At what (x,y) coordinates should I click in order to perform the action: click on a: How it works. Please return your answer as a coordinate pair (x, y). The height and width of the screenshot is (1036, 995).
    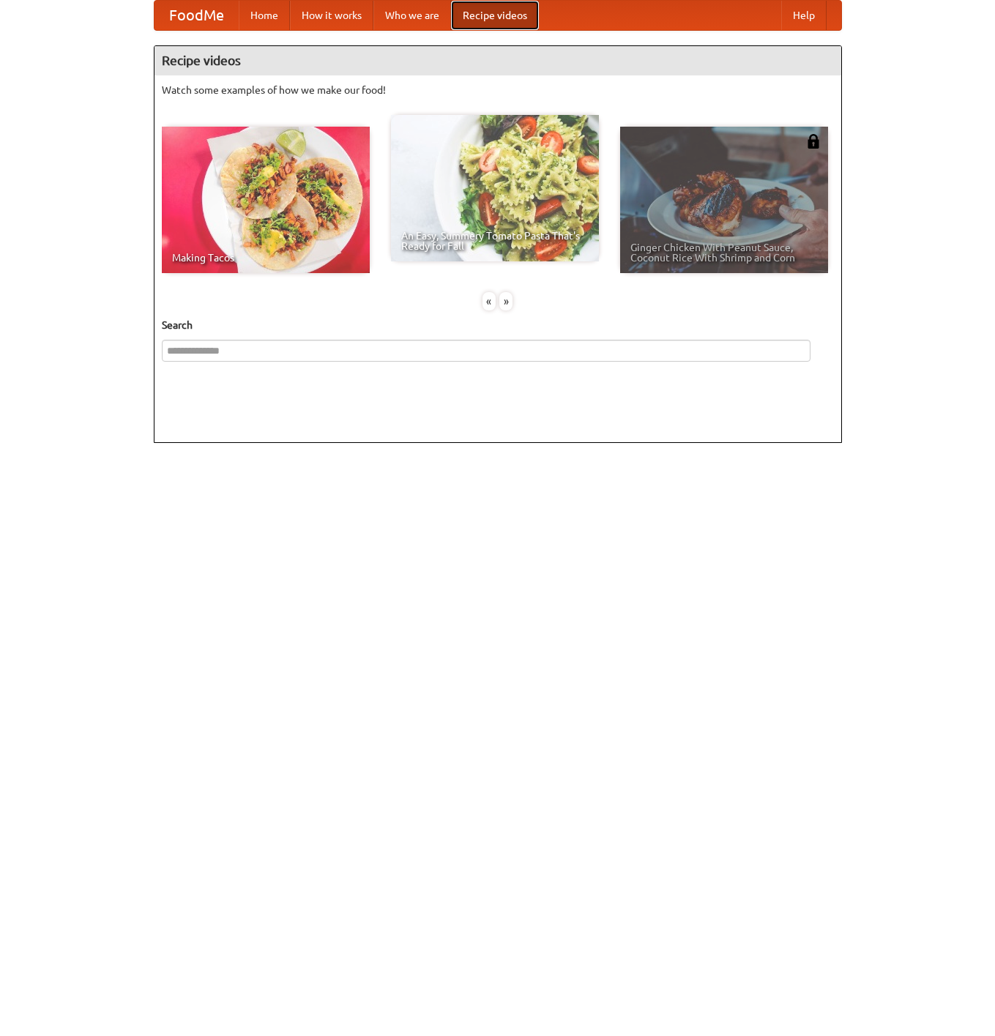
    Looking at the image, I should click on (332, 15).